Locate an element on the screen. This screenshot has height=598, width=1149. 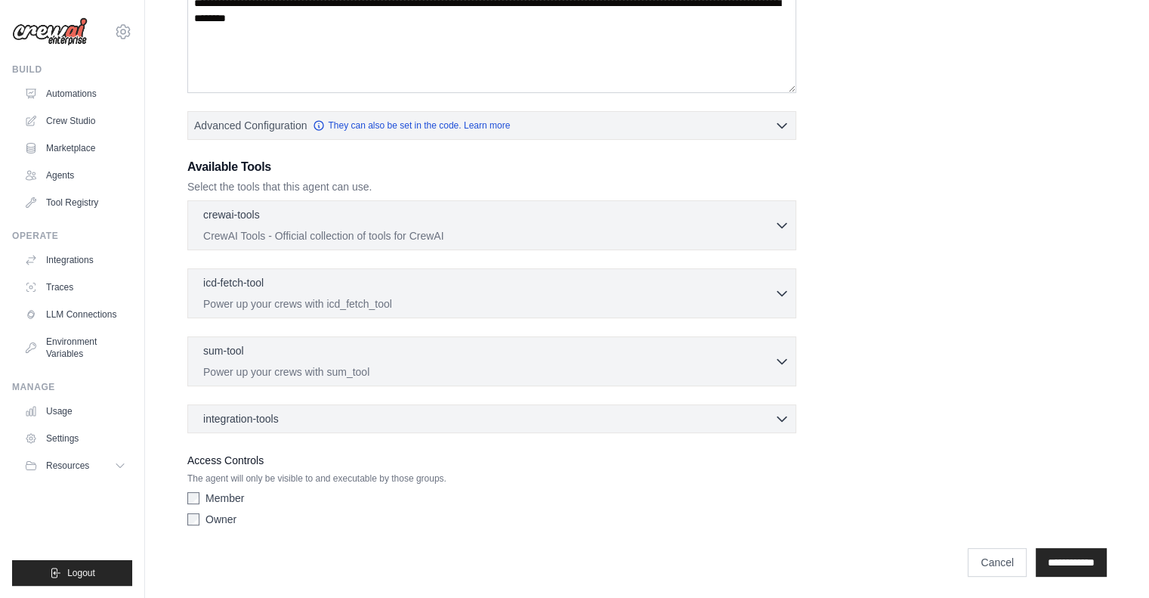
a: Environment Variables is located at coordinates (75, 348).